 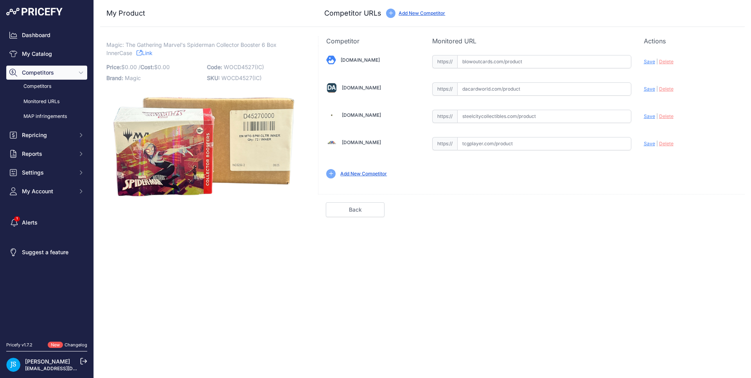 I want to click on nav: Sidebar, so click(x=47, y=180).